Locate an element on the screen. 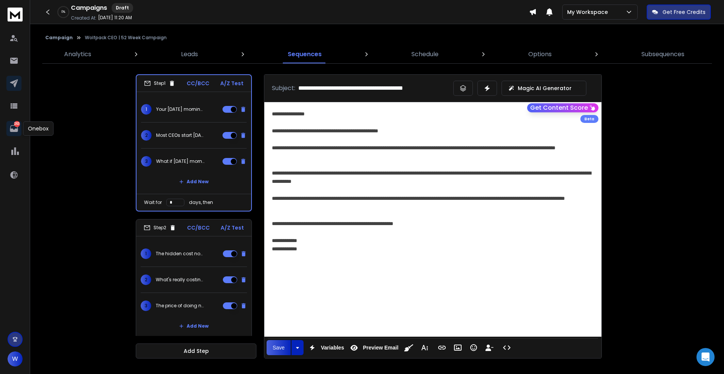 The height and width of the screenshot is (374, 724). img: logo is located at coordinates (15, 14).